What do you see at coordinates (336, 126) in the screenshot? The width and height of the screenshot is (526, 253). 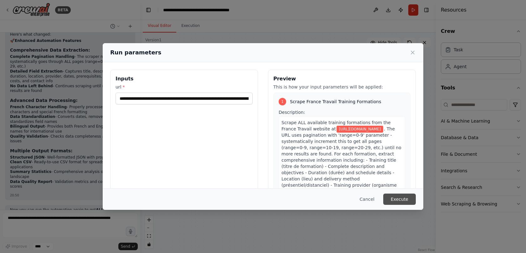 I see `span: Scrape ALL available training formations from the France Travail website at` at bounding box center [336, 126].